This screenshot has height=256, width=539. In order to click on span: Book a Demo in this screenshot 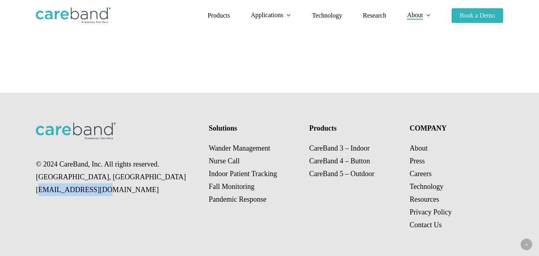, I will do `click(478, 15)`.